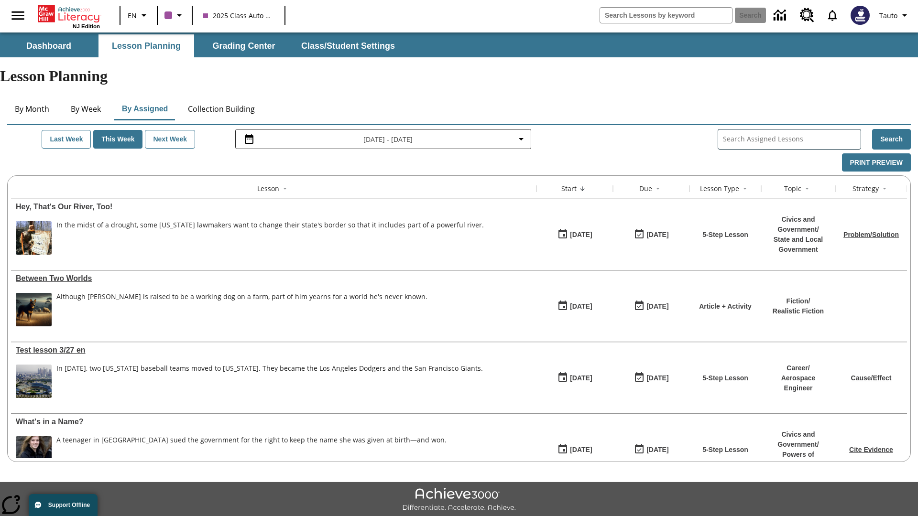 This screenshot has width=918, height=516. What do you see at coordinates (832, 15) in the screenshot?
I see `a: Notifications` at bounding box center [832, 15].